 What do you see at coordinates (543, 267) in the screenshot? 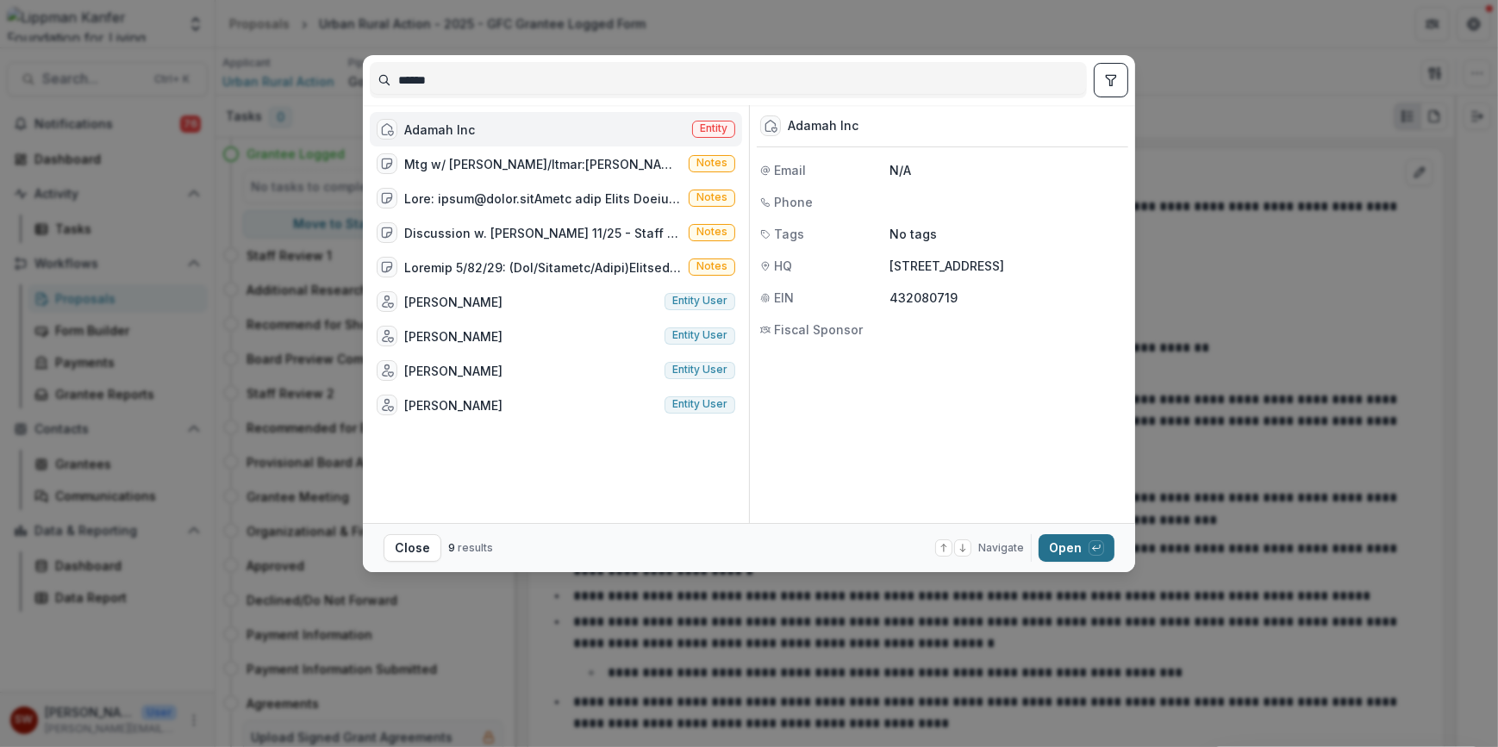
I see `div: Loremip 5/82/29: (Dol/Sitametc/Adipi)Elitseddo eiusmo: Temp inci utla etdo mag aliquaeni ad m ven...` at bounding box center [543, 267].